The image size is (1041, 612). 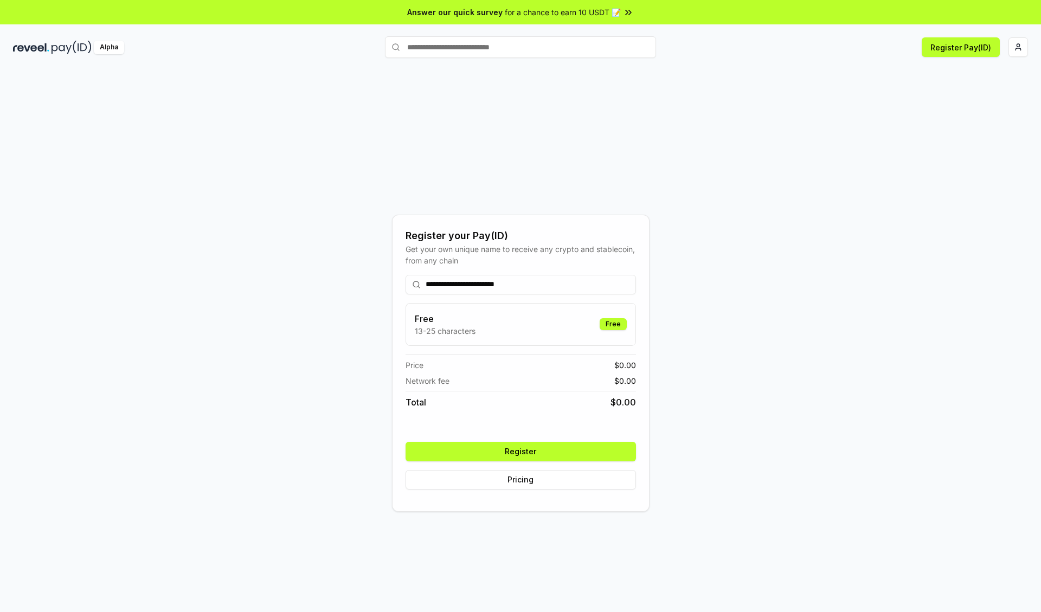 I want to click on div: Register your Pay(ID), so click(x=521, y=236).